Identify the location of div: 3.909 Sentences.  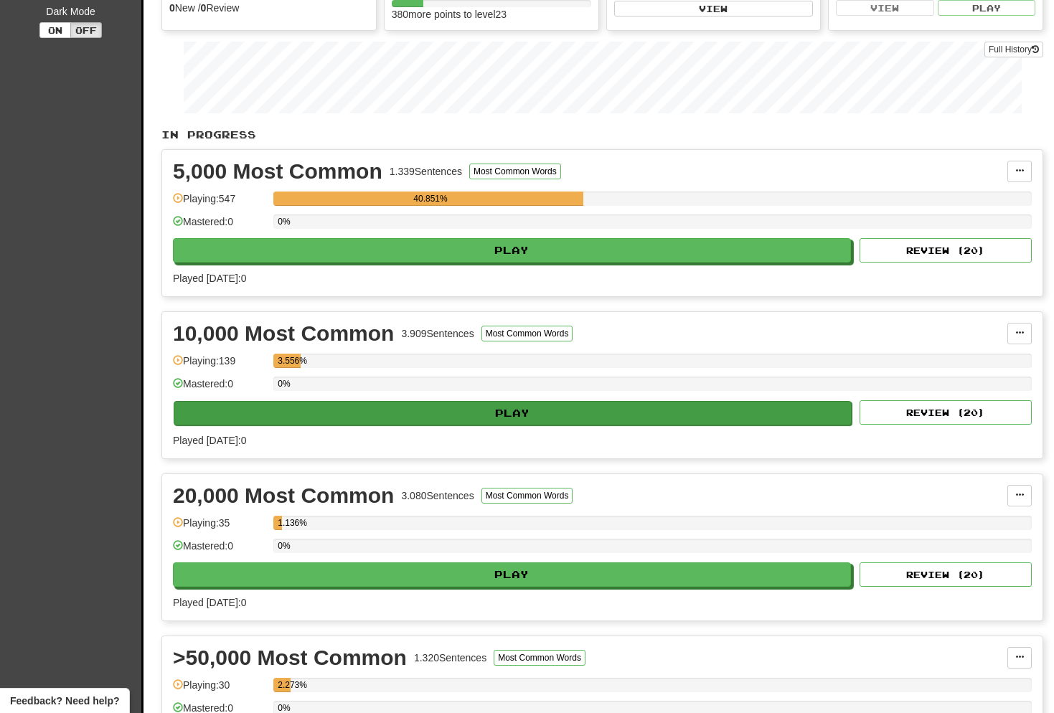
(437, 334).